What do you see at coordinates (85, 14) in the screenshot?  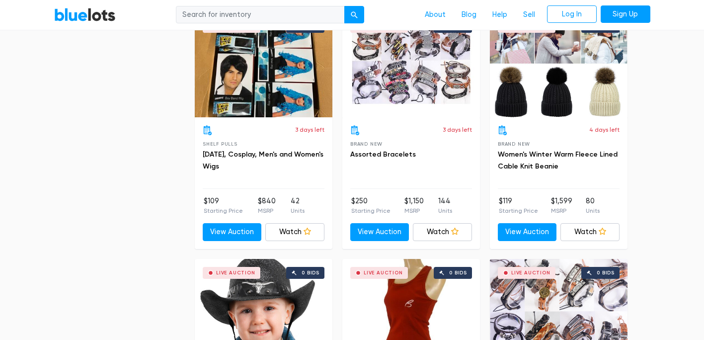 I see `a: BlueLots` at bounding box center [85, 14].